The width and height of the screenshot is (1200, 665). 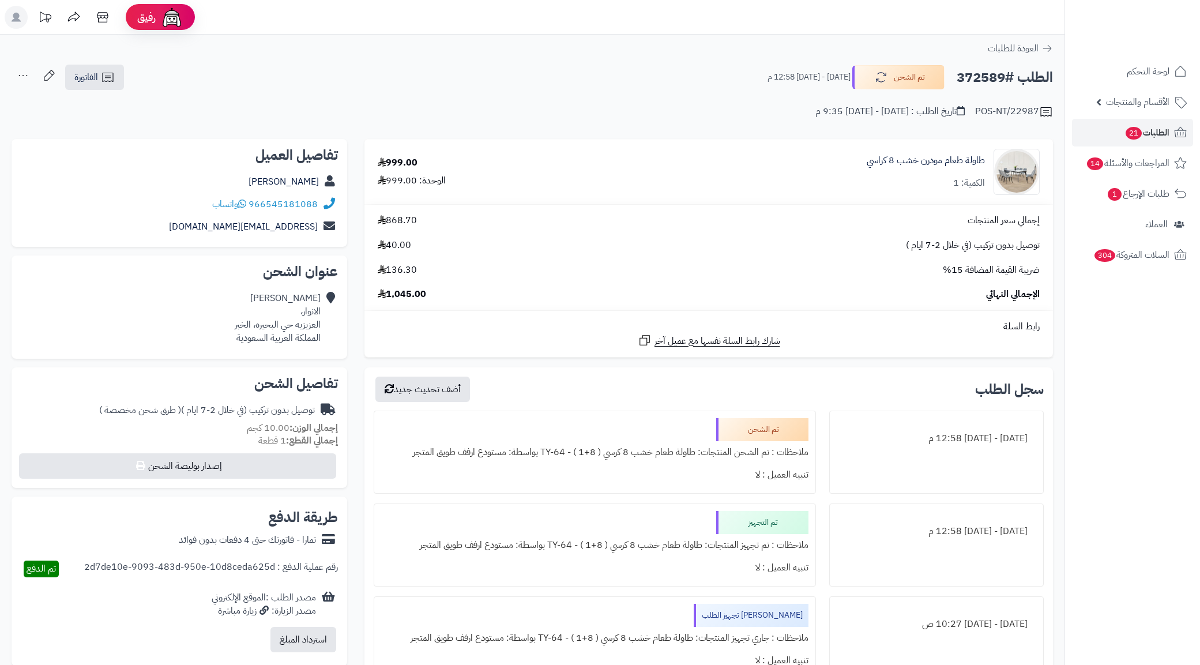 I want to click on span: المراجعات والأسئلة, so click(x=1127, y=163).